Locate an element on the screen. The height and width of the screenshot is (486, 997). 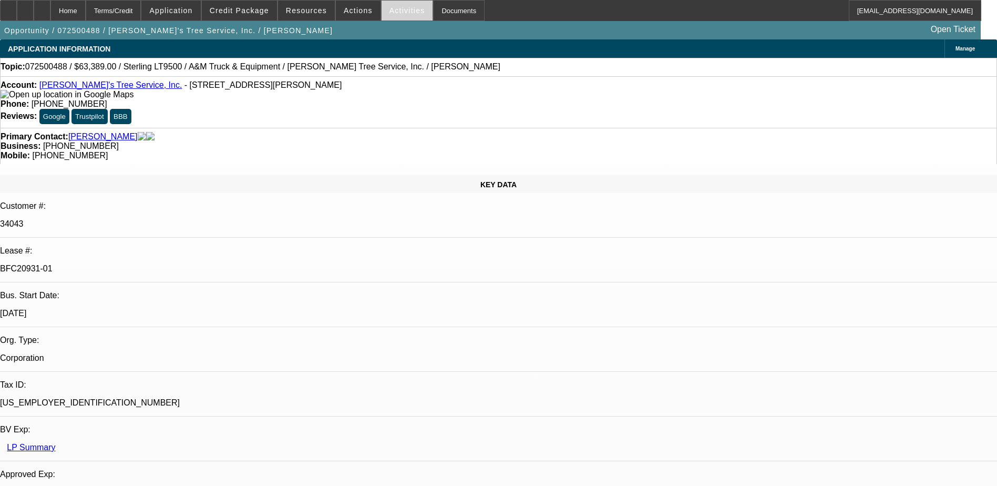
span: Manage is located at coordinates (965, 48).